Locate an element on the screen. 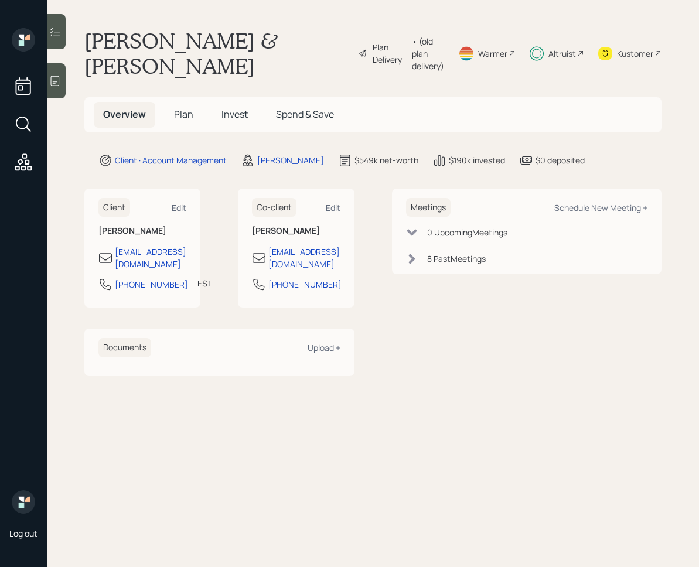  div: Warmer is located at coordinates (493, 53).